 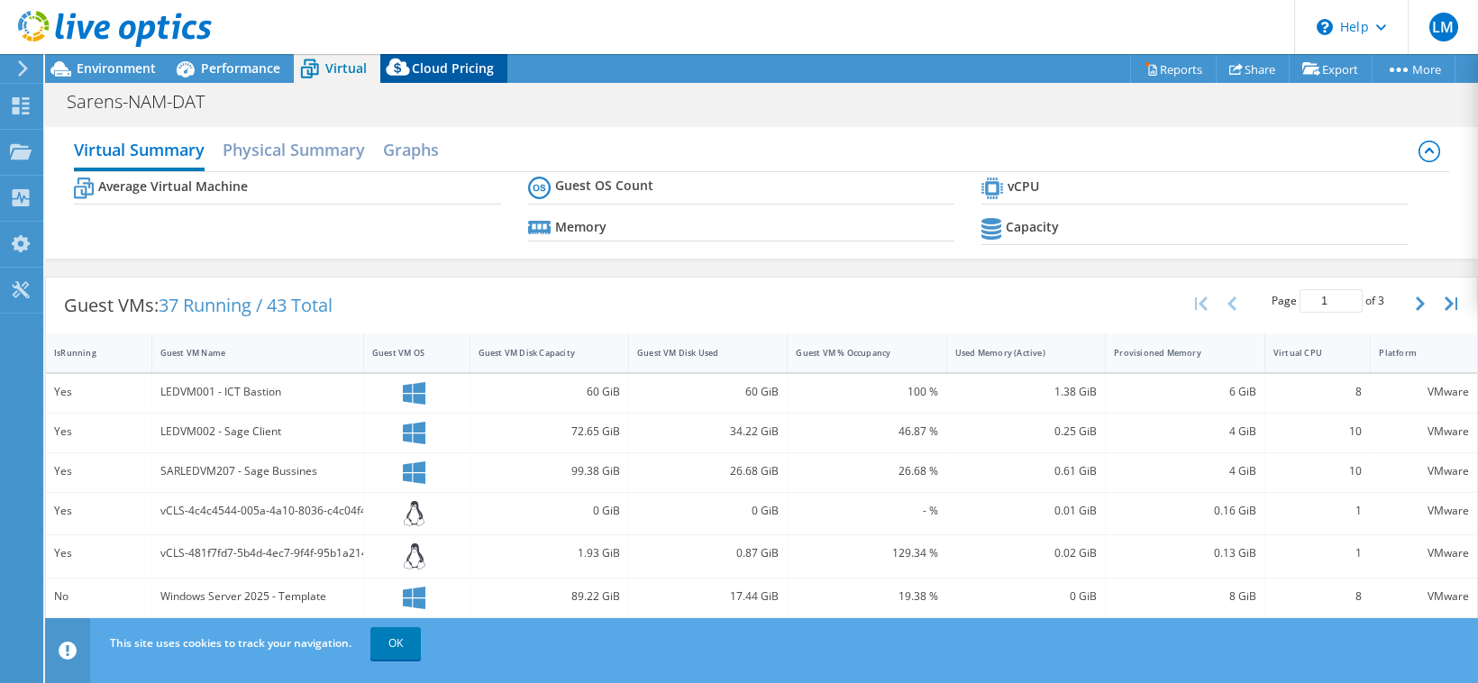 What do you see at coordinates (549, 471) in the screenshot?
I see `div: 99.38 GiB` at bounding box center [549, 471].